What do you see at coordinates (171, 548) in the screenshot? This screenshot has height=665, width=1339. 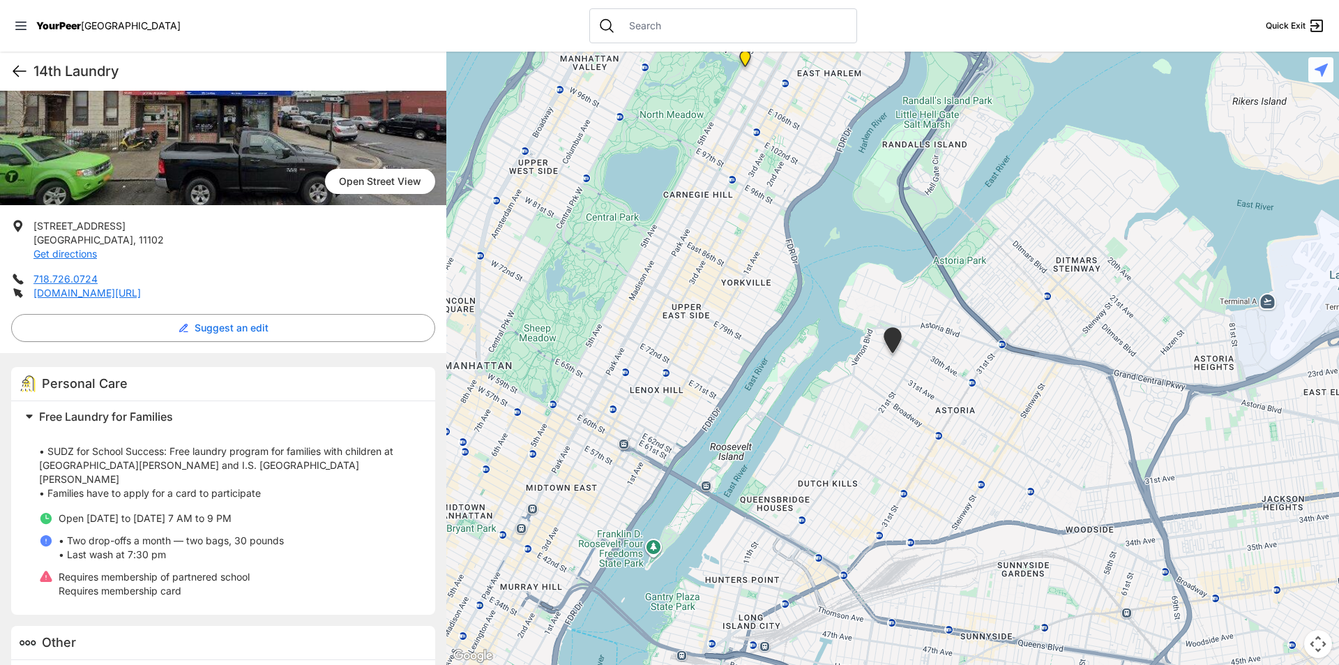 I see `p: • Two drop-offs a month — two bags, 30 pounds • Last wash at 7:30 pm` at bounding box center [171, 548].